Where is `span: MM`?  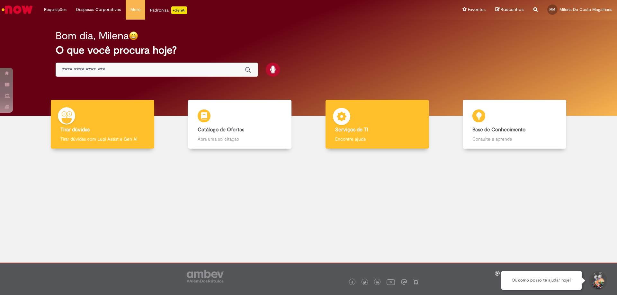
span: MM is located at coordinates (552, 9).